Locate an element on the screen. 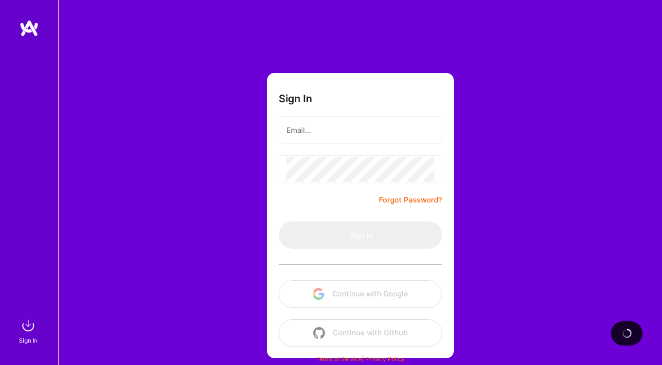 The image size is (662, 365). a: Terms of Service is located at coordinates (339, 359).